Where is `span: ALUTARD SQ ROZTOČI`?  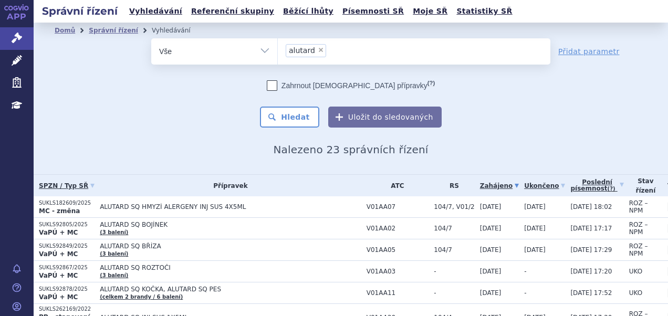
span: ALUTARD SQ ROZTOČI is located at coordinates (230, 268).